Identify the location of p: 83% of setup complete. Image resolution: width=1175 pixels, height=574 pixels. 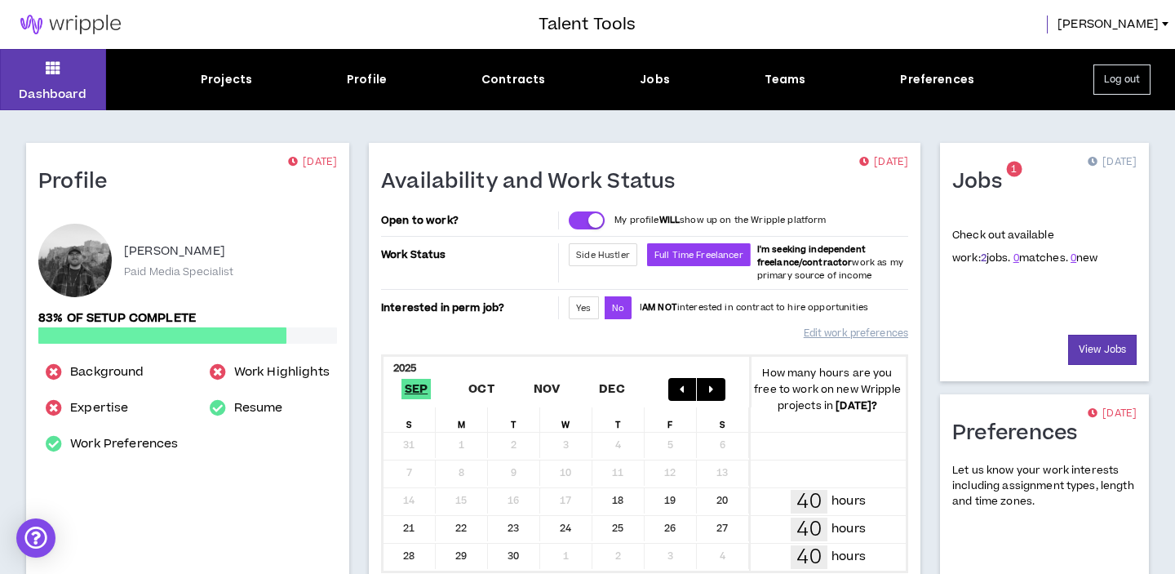
(188, 318).